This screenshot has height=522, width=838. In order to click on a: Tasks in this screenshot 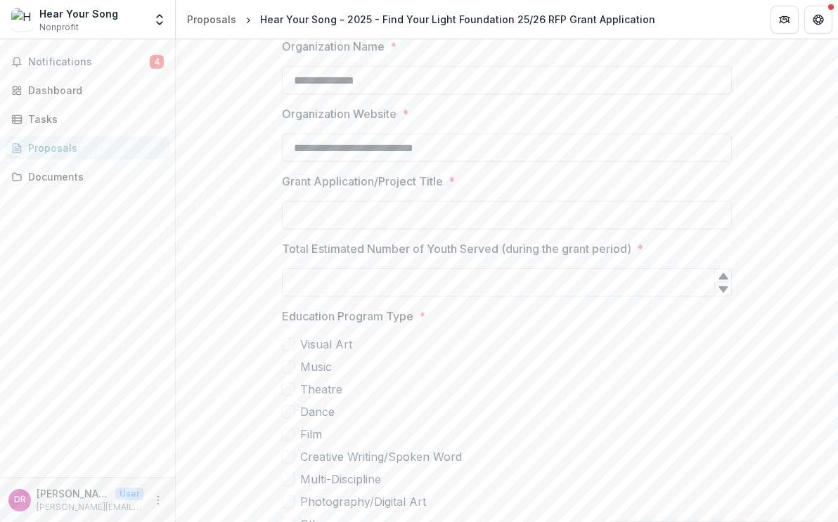, I will do `click(87, 119)`.